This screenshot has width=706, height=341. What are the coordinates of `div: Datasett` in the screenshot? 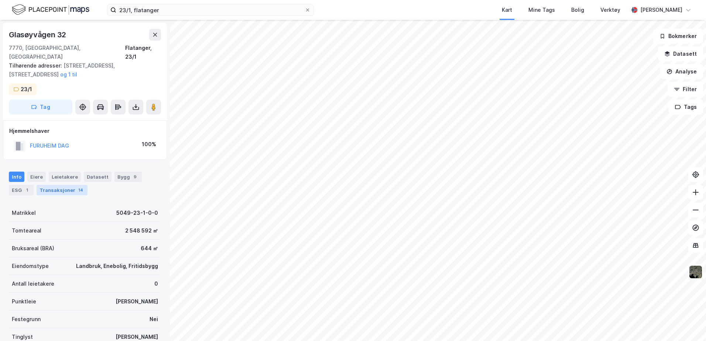 It's located at (98, 177).